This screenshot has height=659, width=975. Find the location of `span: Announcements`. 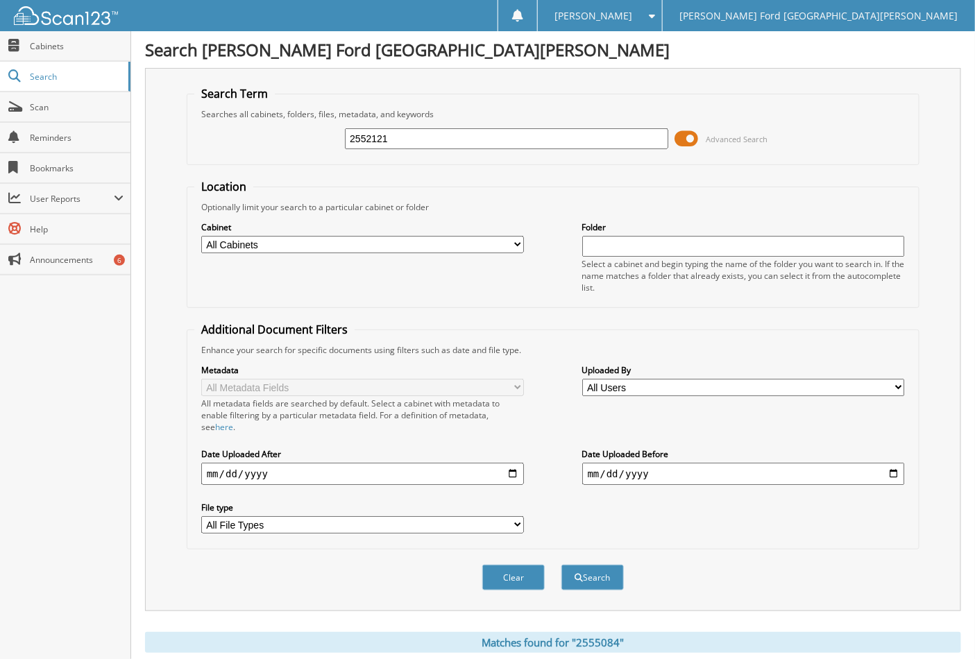

span: Announcements is located at coordinates (76, 260).